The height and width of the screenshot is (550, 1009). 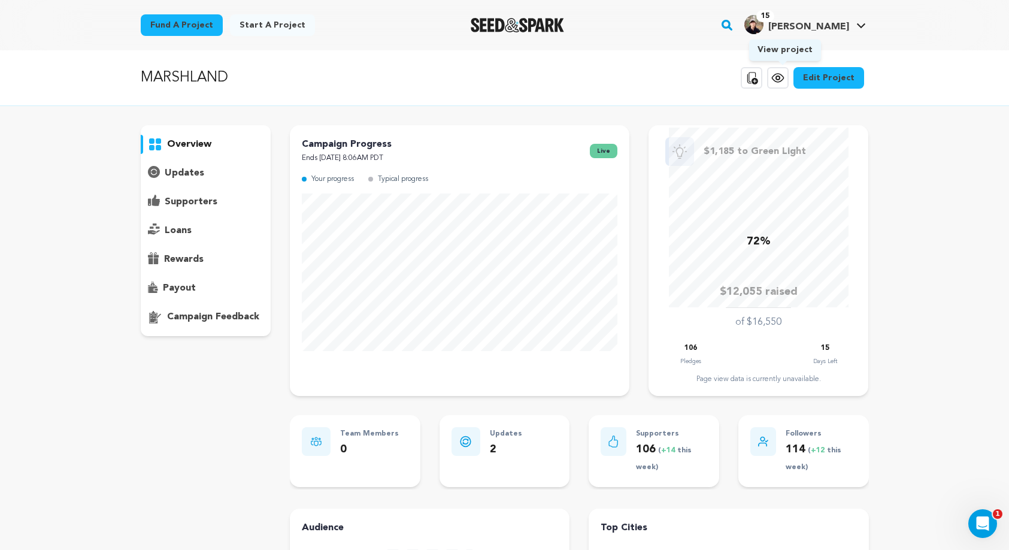 I want to click on span: +12, so click(x=819, y=451).